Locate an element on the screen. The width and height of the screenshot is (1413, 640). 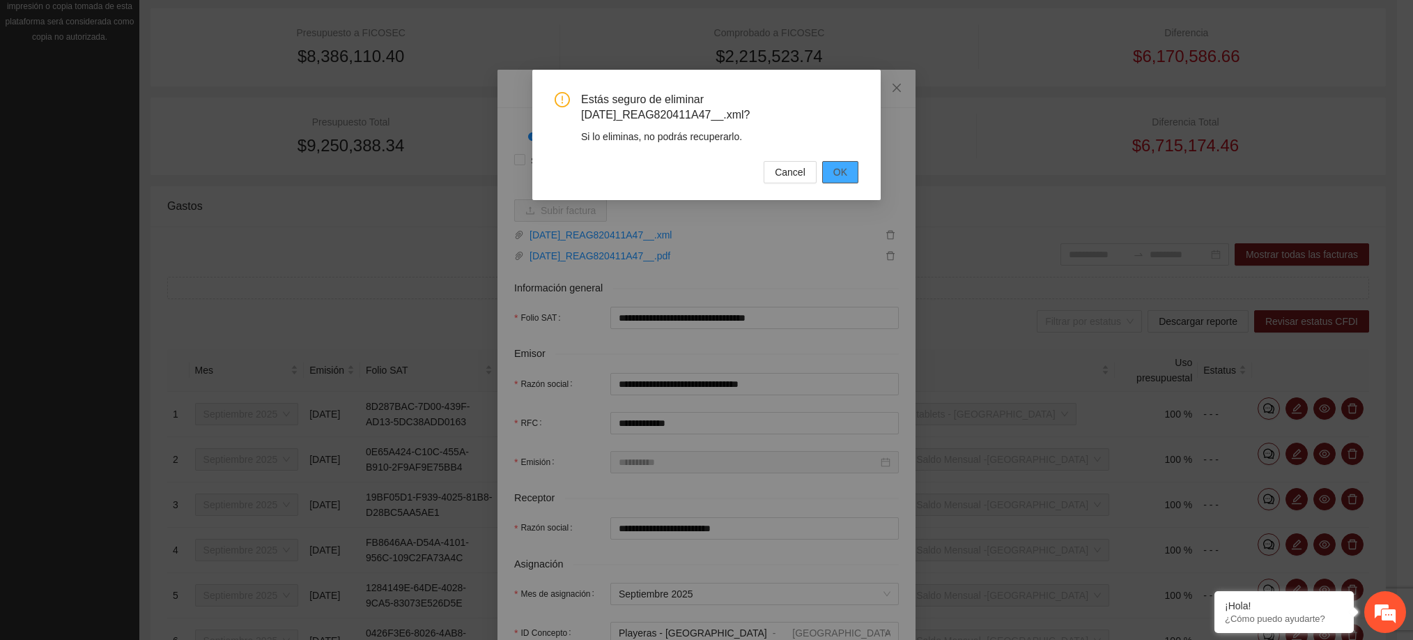
span: Estamos en línea. is located at coordinates (137, 256).